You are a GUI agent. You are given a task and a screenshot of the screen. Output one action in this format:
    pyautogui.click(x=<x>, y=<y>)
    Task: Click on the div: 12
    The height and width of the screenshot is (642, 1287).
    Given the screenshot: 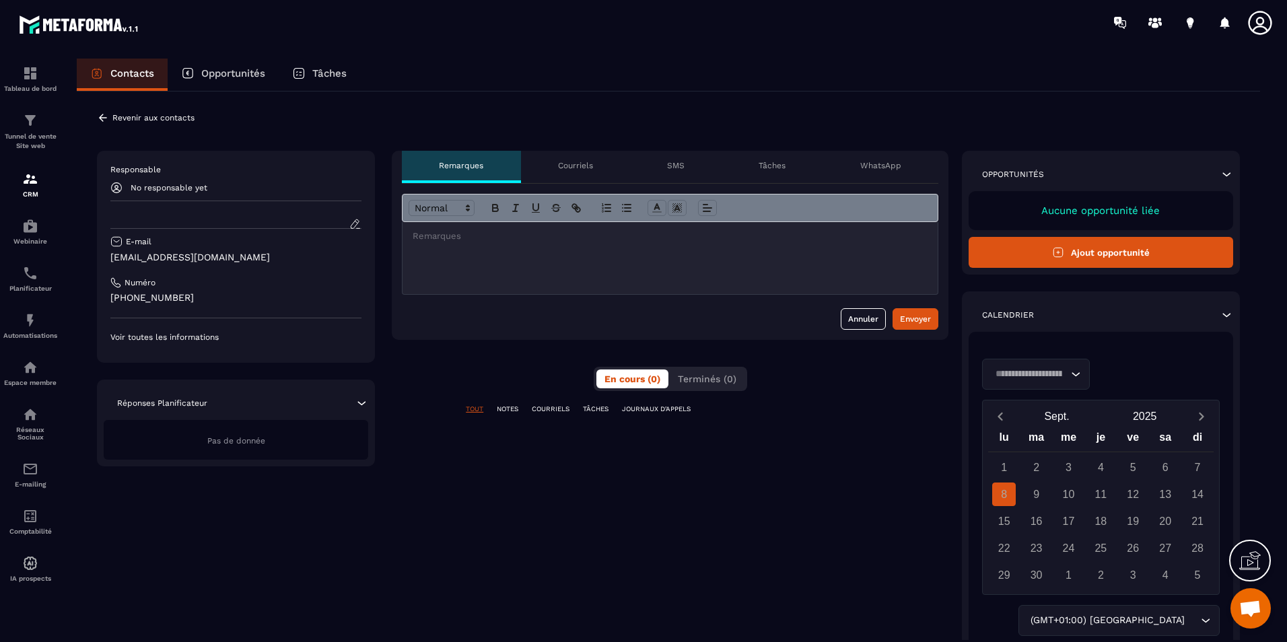 What is the action you would take?
    pyautogui.click(x=1133, y=494)
    